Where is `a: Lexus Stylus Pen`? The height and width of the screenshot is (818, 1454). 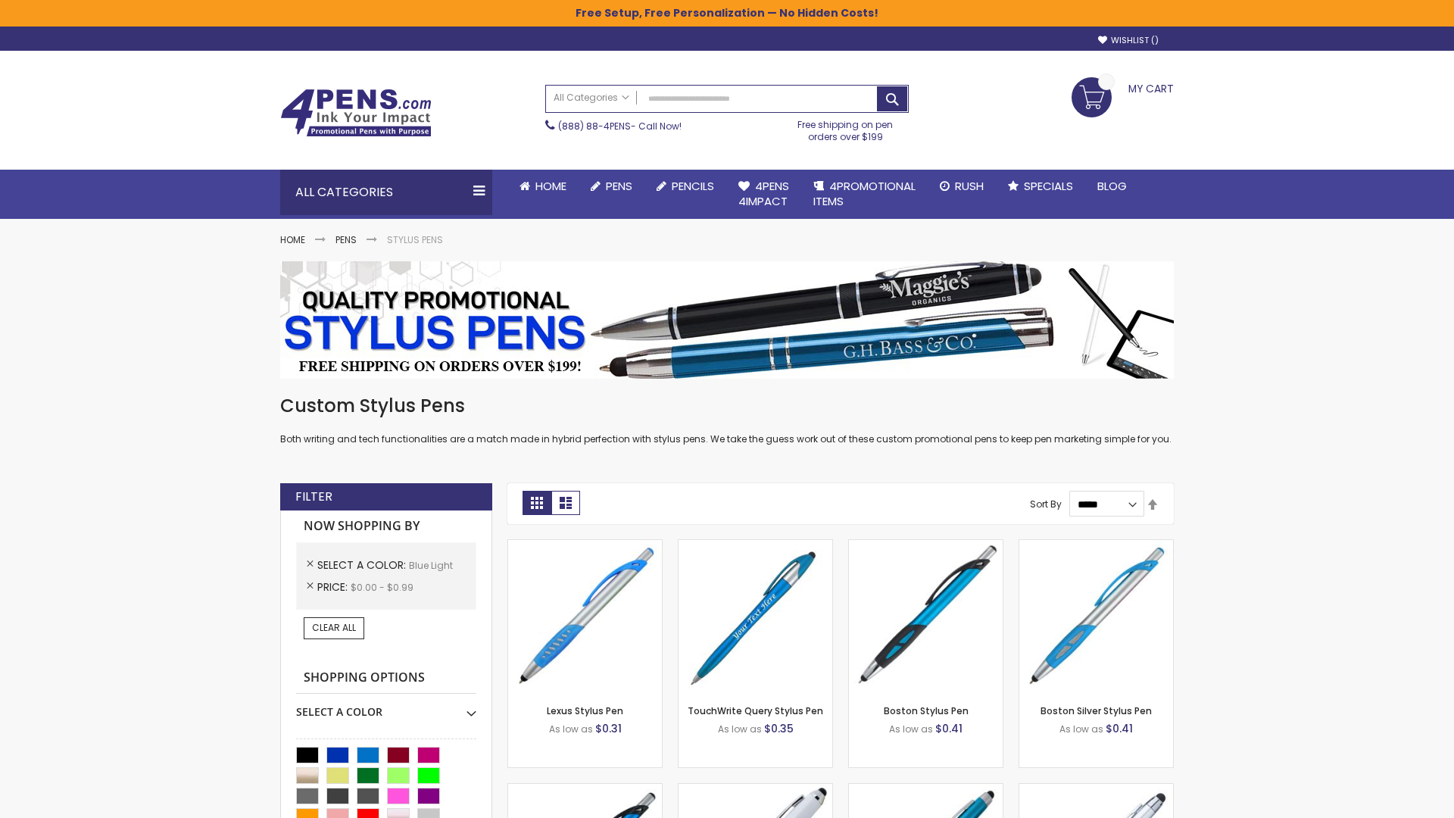 a: Lexus Stylus Pen is located at coordinates (585, 710).